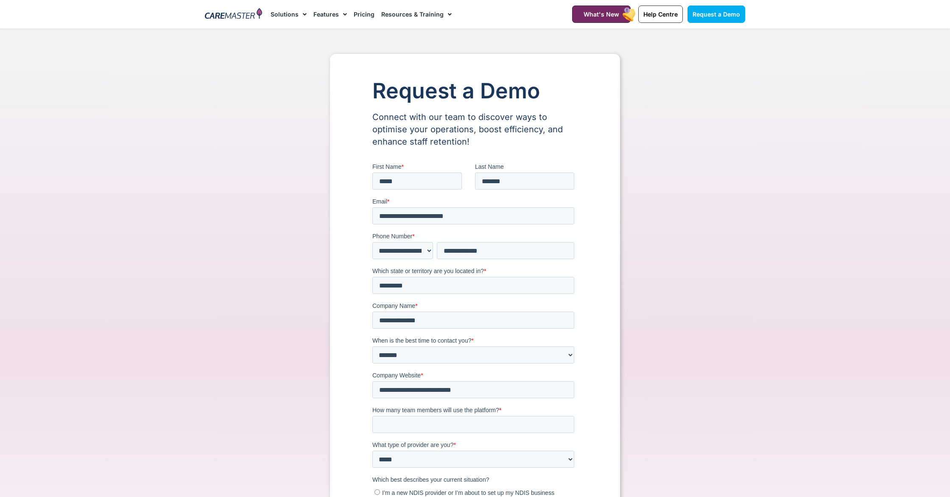 Image resolution: width=950 pixels, height=497 pixels. I want to click on input: I have an existing NDIS business and my current software isn’t providing everything I need, so click(5, 352).